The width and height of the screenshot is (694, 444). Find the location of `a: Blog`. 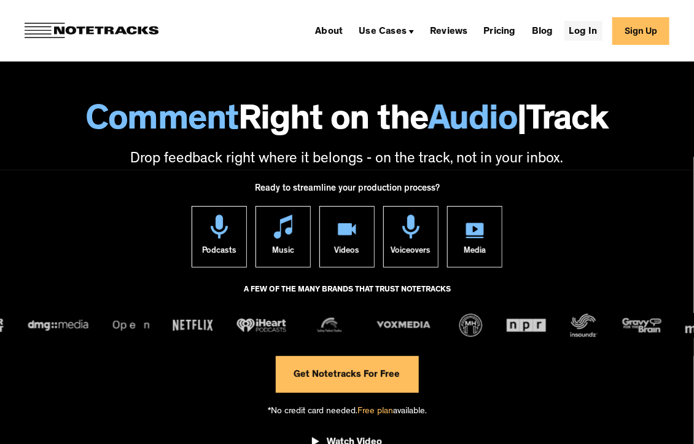

a: Blog is located at coordinates (543, 31).